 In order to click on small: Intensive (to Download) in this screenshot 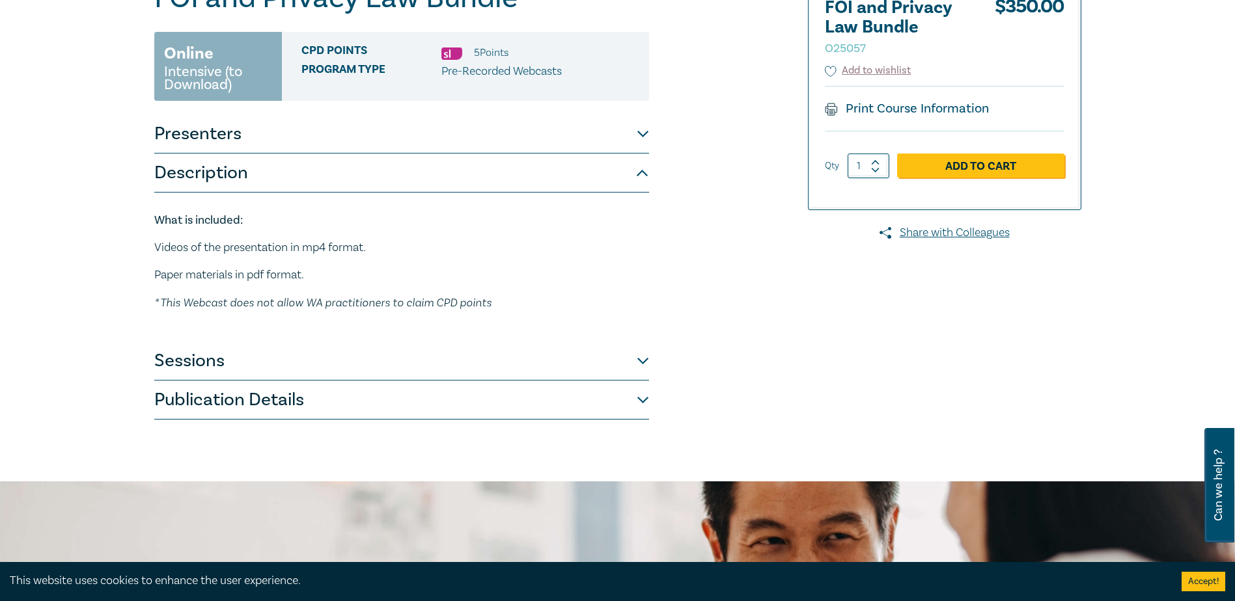, I will do `click(218, 78)`.